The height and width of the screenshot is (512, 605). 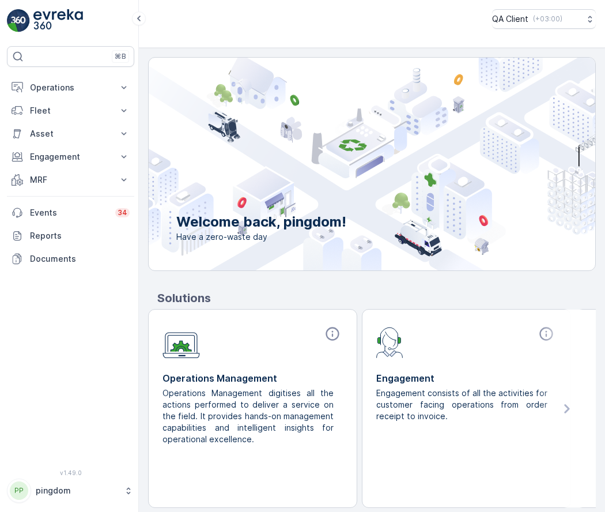 What do you see at coordinates (346, 164) in the screenshot?
I see `img: city illustration` at bounding box center [346, 164].